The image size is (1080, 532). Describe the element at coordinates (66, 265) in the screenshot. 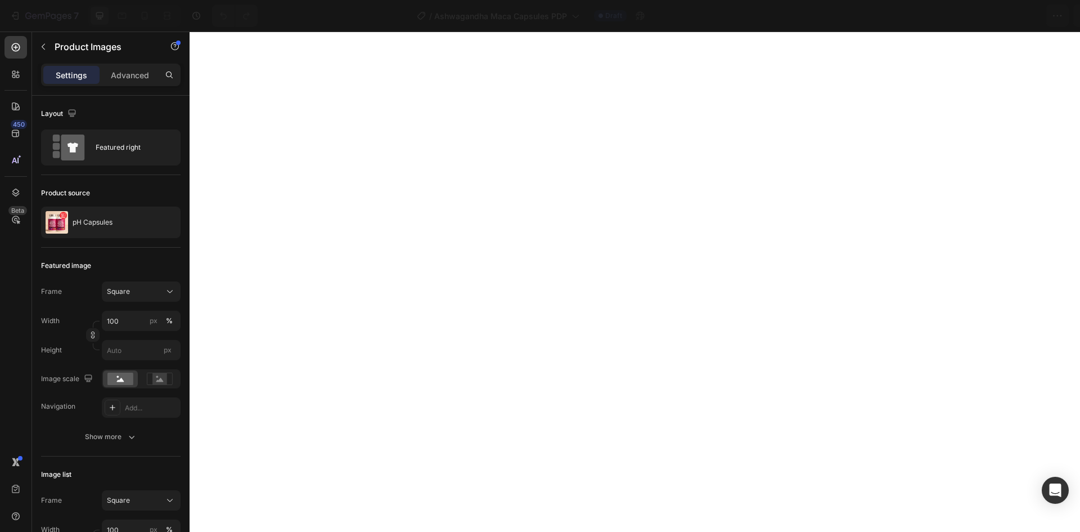

I see `div: Featured image` at that location.